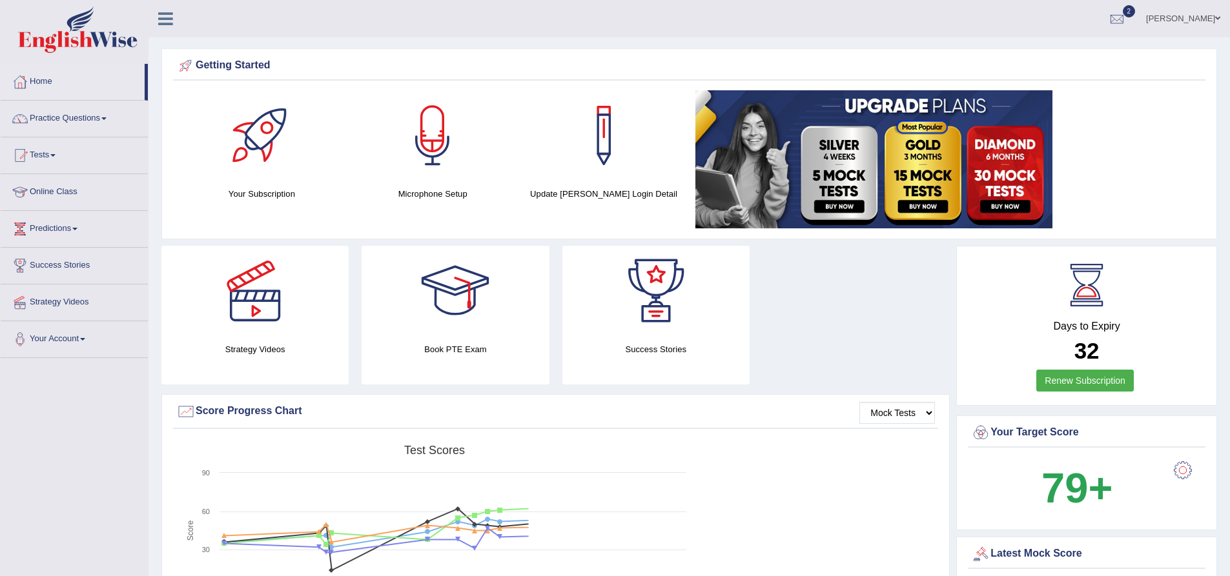 The height and width of the screenshot is (576, 1230). What do you see at coordinates (206, 512) in the screenshot?
I see `text: 60` at bounding box center [206, 512].